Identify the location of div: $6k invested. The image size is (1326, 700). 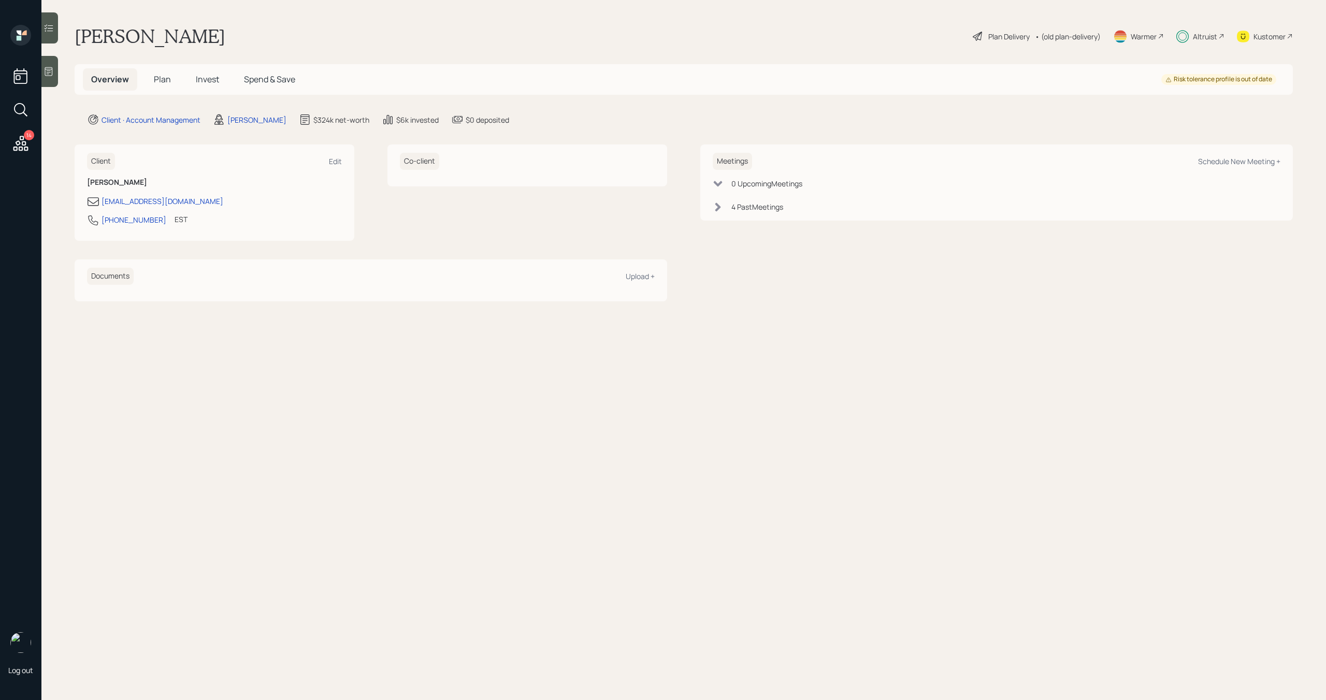
(418, 120).